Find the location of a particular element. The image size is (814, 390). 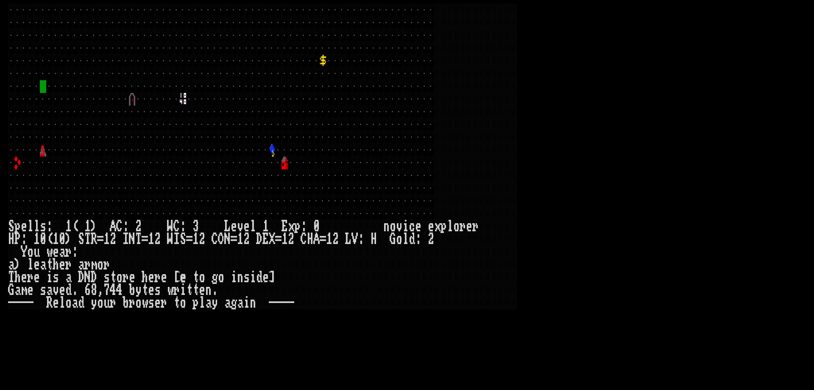

div: b is located at coordinates (126, 303).